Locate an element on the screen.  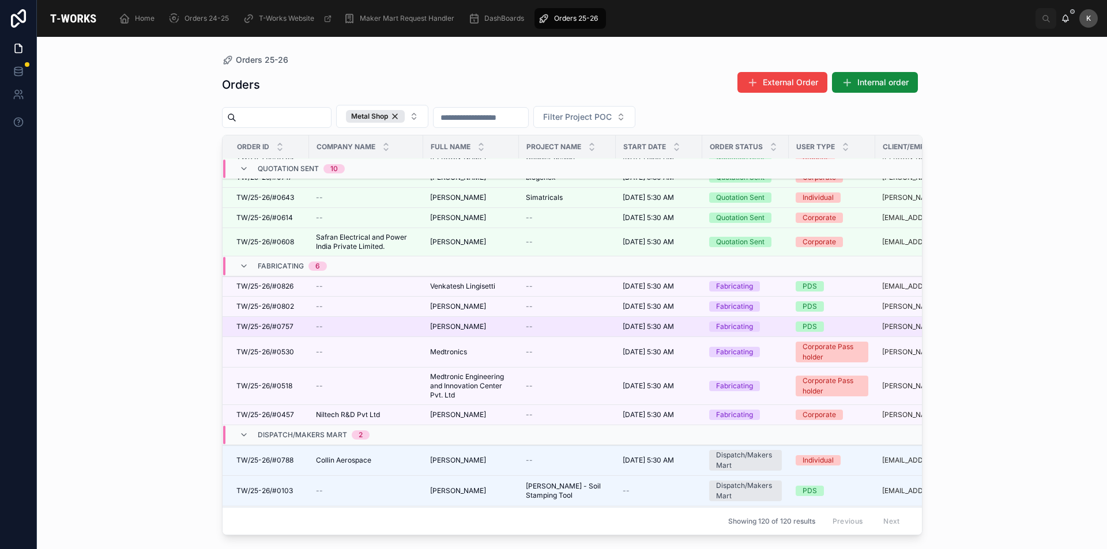
img: App logo is located at coordinates (73, 18).